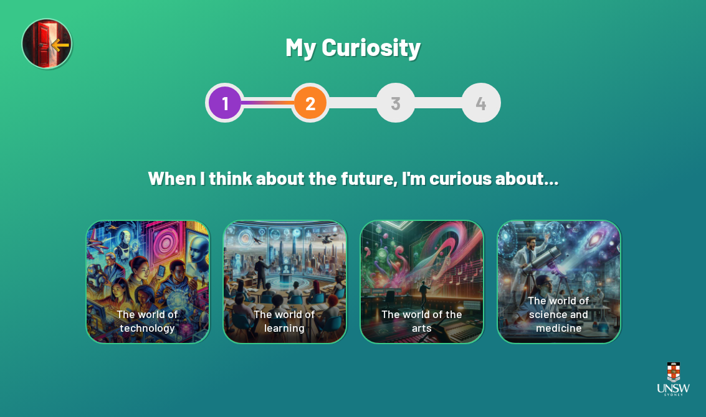 The image size is (706, 417). I want to click on div: The world of technology, so click(148, 282).